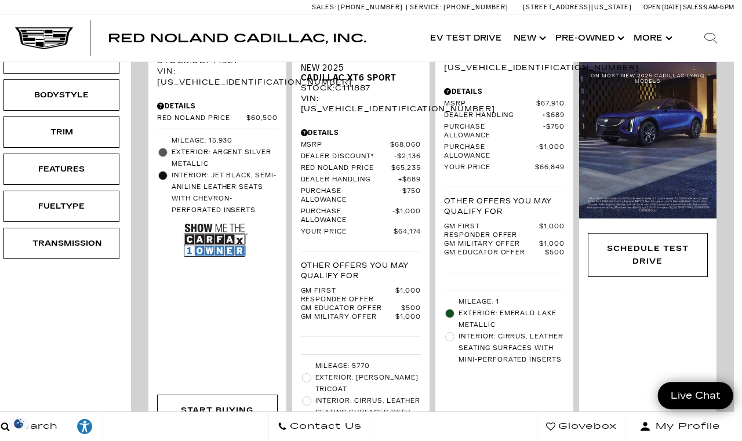 The width and height of the screenshot is (742, 441). I want to click on span: Red Noland Cadillac, Inc., so click(237, 38).